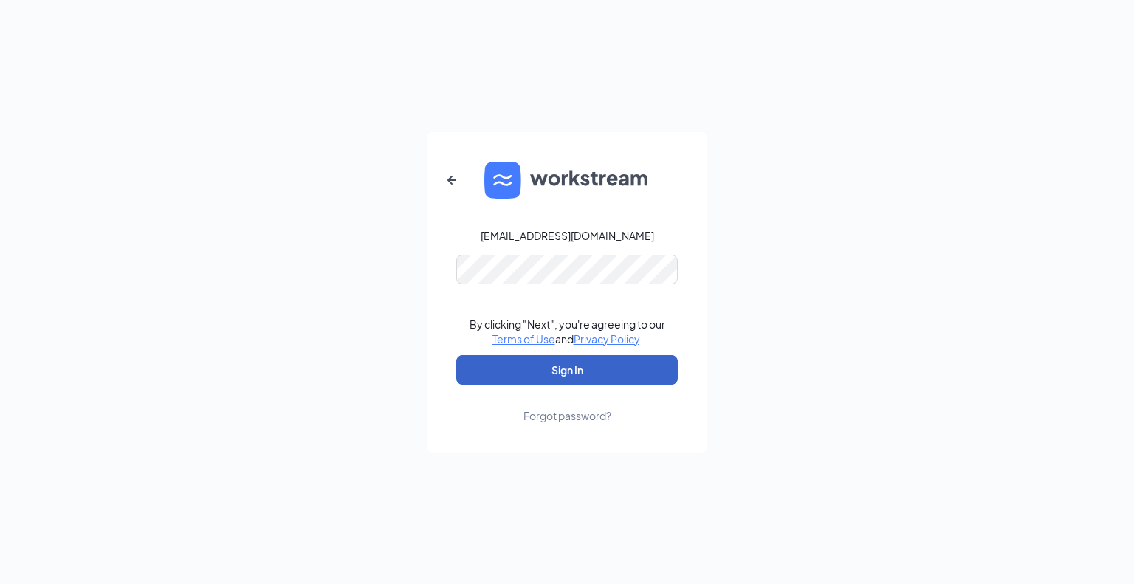 The width and height of the screenshot is (1134, 584). I want to click on img: WS logo and Workstream text, so click(567, 180).